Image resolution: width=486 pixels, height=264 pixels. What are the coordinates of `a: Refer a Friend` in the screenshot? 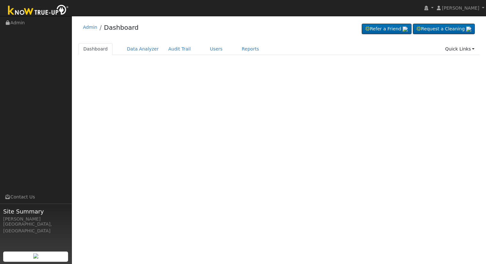 It's located at (386, 29).